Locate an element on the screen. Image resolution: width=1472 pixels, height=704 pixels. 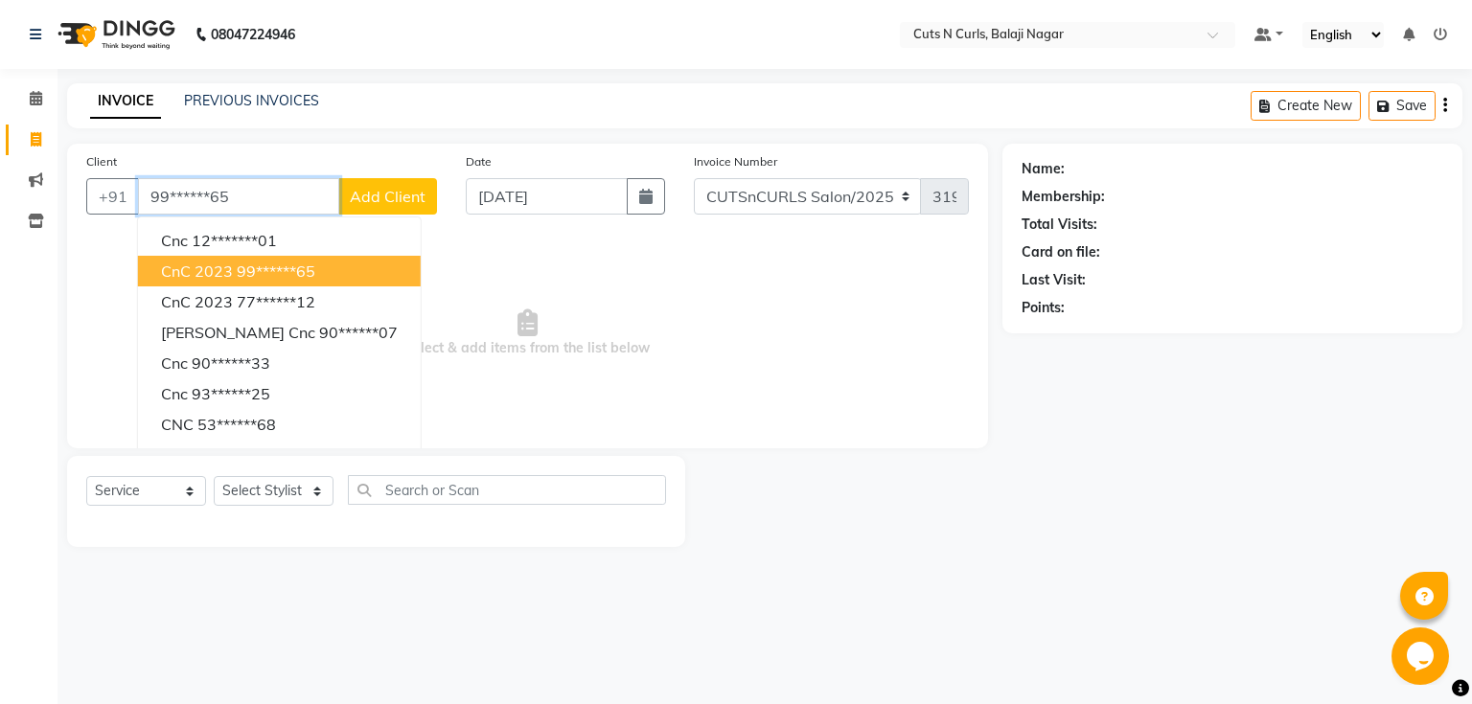
button: +91 is located at coordinates (113, 196).